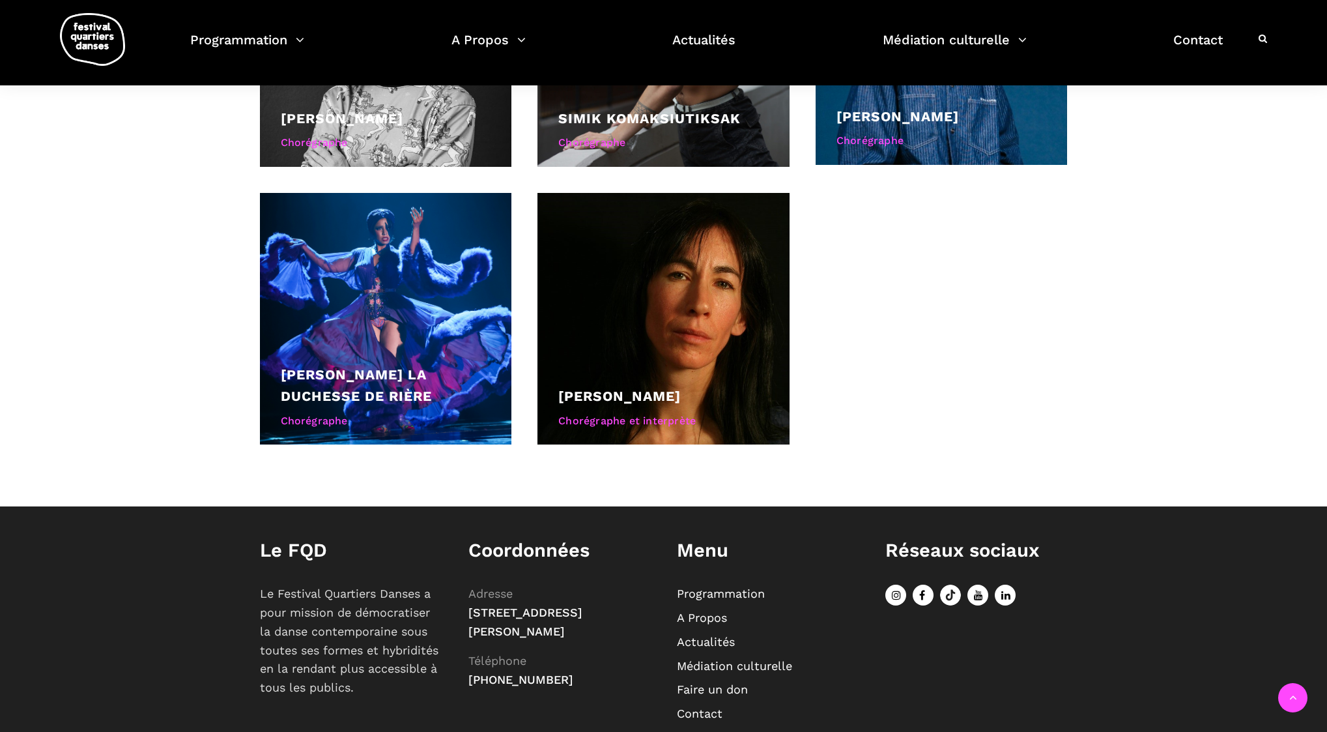 The image size is (1327, 732). I want to click on span: Adresse, so click(491, 593).